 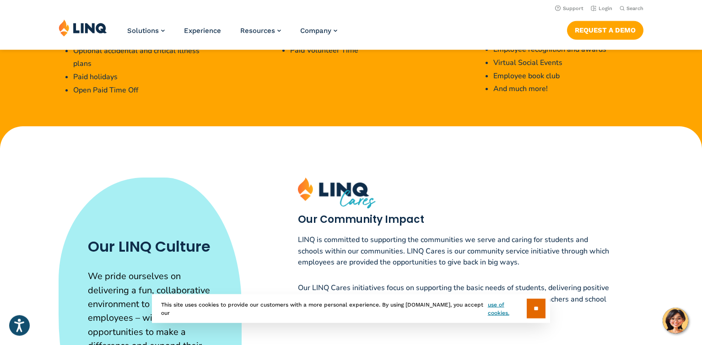 What do you see at coordinates (454, 251) in the screenshot?
I see `p: LINQ is committed to supporting the communities we serve and caring for students and schools with...` at bounding box center [454, 251].